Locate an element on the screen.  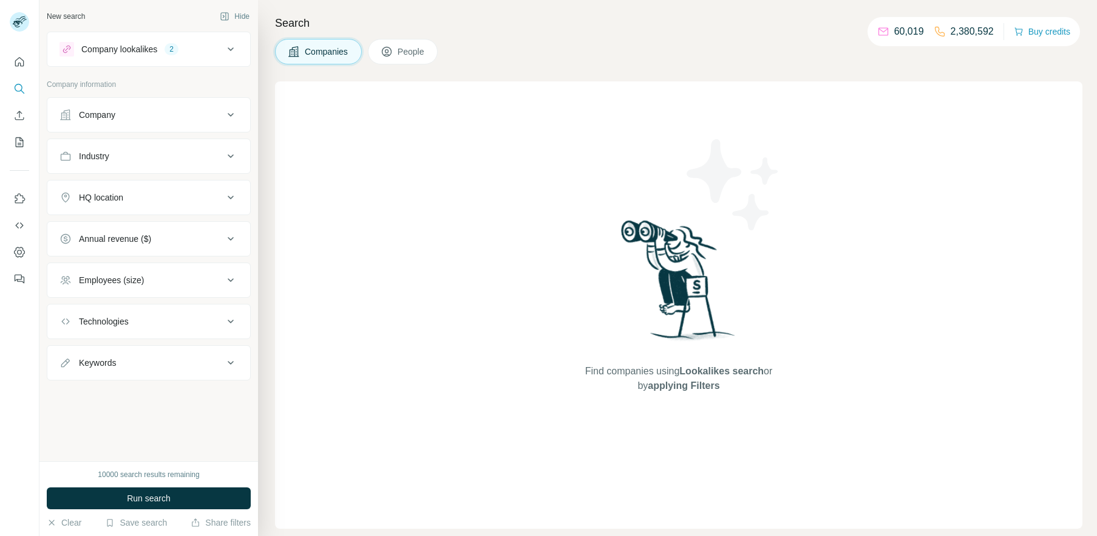
button: HQ location is located at coordinates (149, 197).